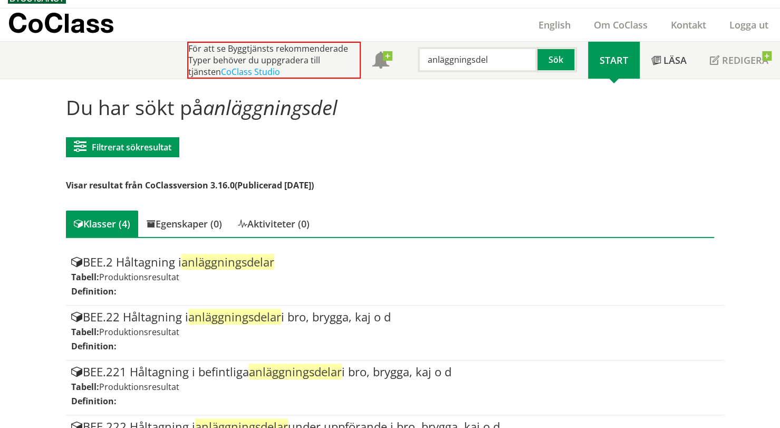  Describe the element at coordinates (669, 60) in the screenshot. I see `a: Läsa` at that location.